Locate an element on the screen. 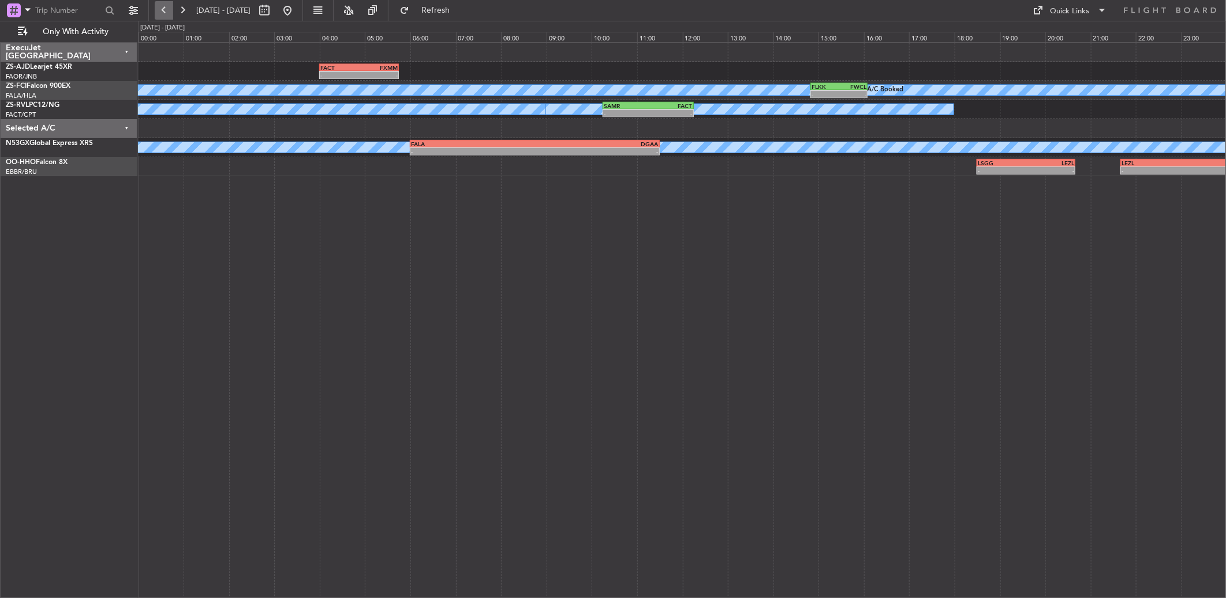 Image resolution: width=1226 pixels, height=598 pixels. span: OO-HHO is located at coordinates (21, 162).